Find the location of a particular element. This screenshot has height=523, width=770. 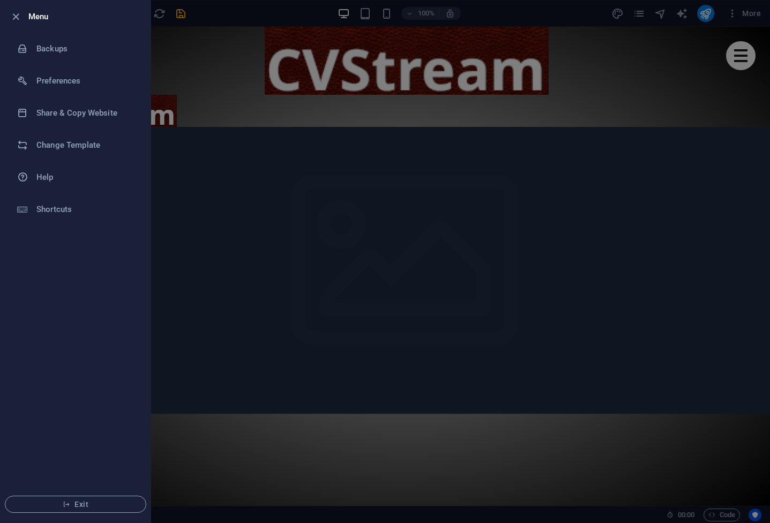

a: Help is located at coordinates (76, 177).